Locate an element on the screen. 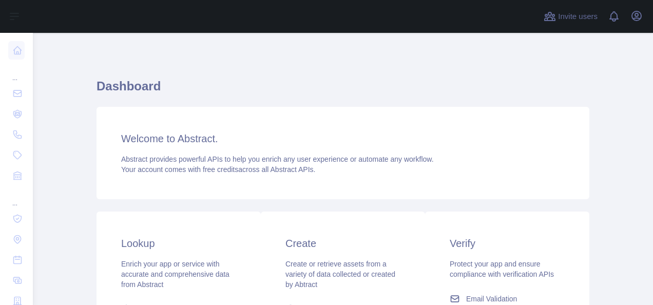 The image size is (653, 305). span: free credits is located at coordinates (220, 169).